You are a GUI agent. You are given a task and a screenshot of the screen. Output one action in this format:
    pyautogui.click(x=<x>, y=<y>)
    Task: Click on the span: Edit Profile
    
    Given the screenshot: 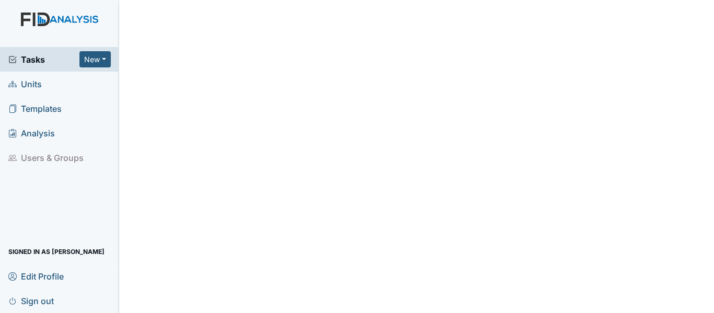 What is the action you would take?
    pyautogui.click(x=36, y=276)
    